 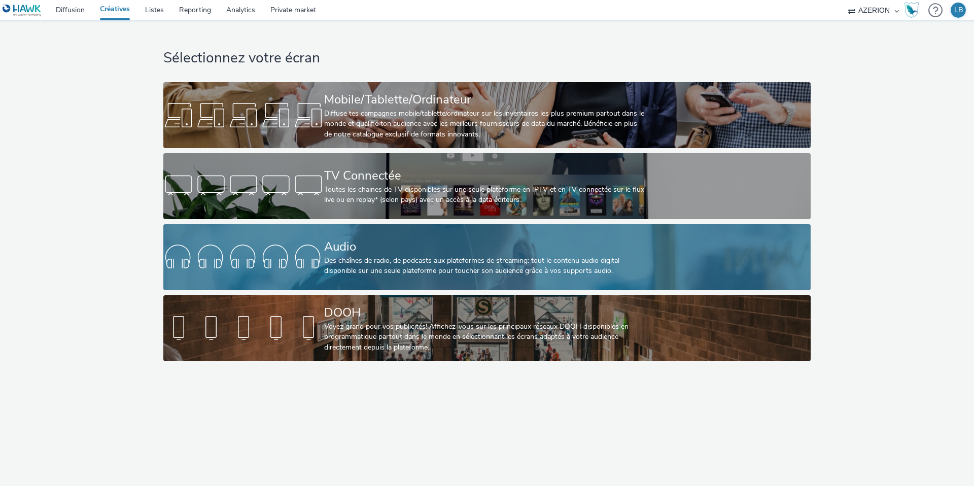 I want to click on a: TV ConnectéeToutes les chaines de TV disponibles sur une seule plateforme en IPTV et en TV connec..., so click(x=486, y=186).